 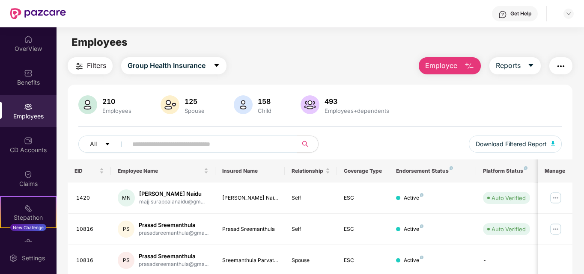 I want to click on span: Relationship, so click(x=307, y=171).